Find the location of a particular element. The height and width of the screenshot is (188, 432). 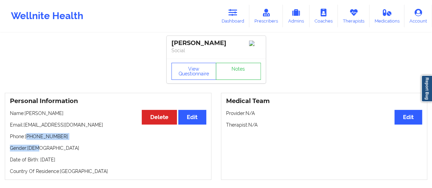

p: Therapist: N/A is located at coordinates (324, 125).